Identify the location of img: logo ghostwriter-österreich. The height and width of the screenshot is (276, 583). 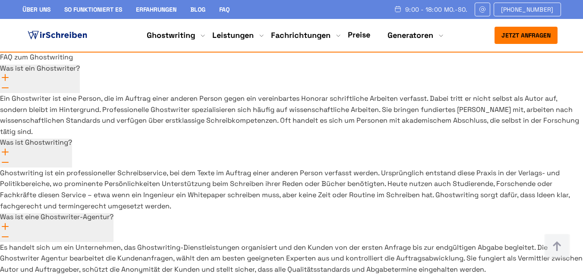
(57, 35).